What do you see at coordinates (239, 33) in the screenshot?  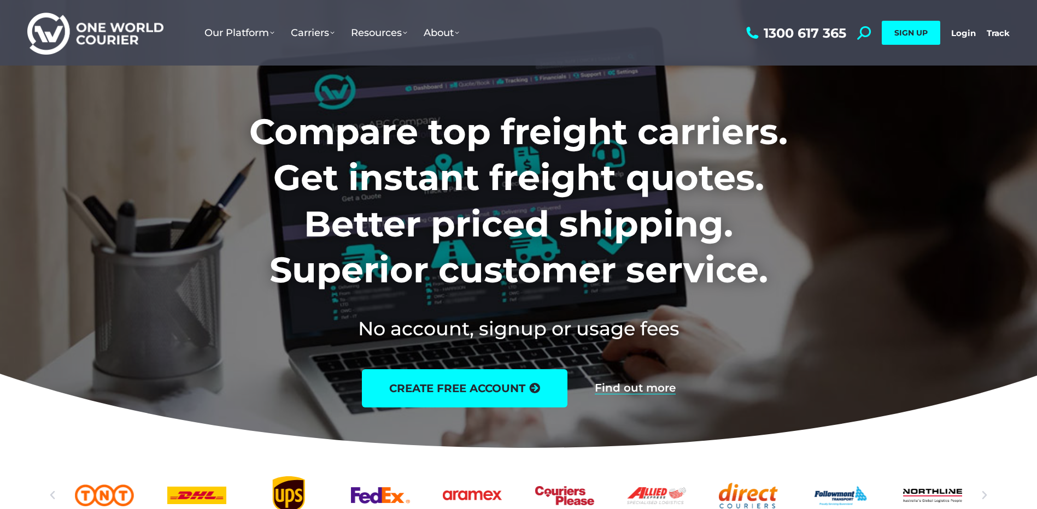 I see `a: Our Platform` at bounding box center [239, 33].